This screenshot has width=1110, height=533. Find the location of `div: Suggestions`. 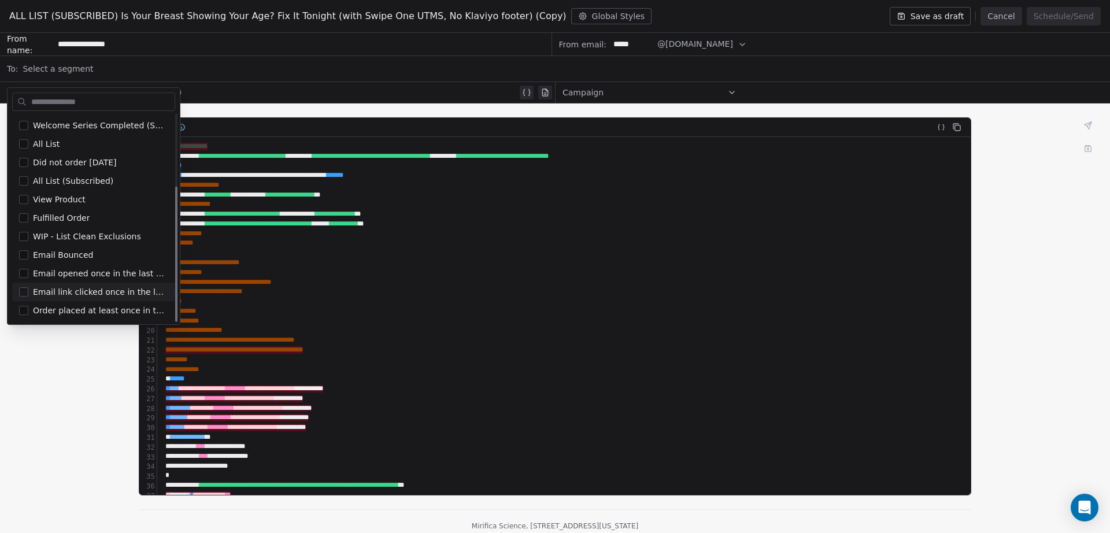

div: Suggestions is located at coordinates (94, 163).